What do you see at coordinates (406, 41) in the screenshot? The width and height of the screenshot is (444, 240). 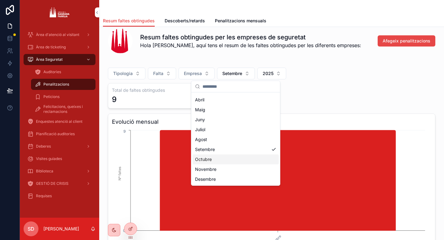 I see `span: Afegeix penalitzacions` at bounding box center [406, 41].